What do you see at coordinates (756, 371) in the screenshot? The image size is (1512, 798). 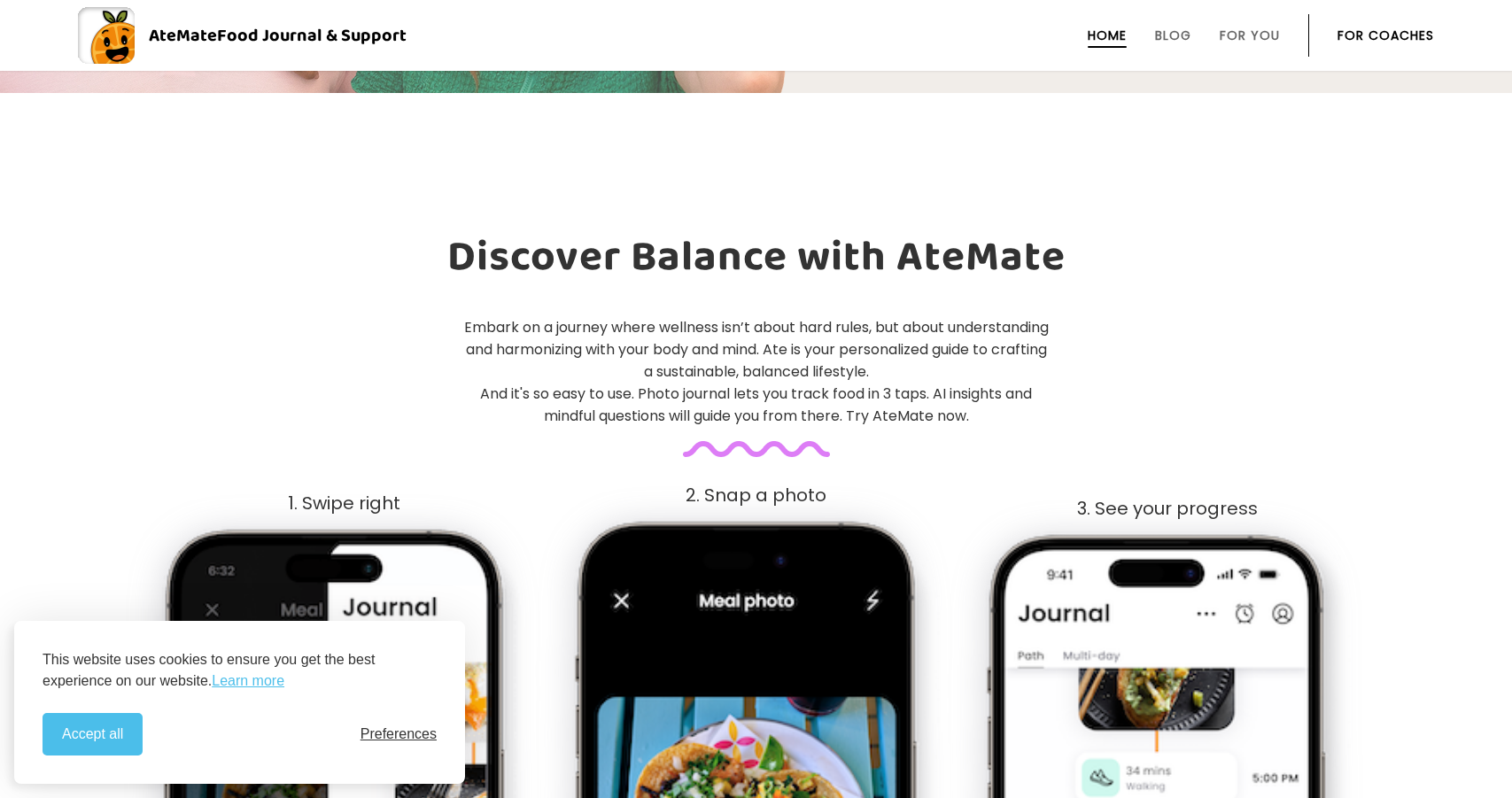 I see `p: Embark on a journey where wellness isn’t about hard rules, but about understanding and harmonizin...` at bounding box center [756, 371].